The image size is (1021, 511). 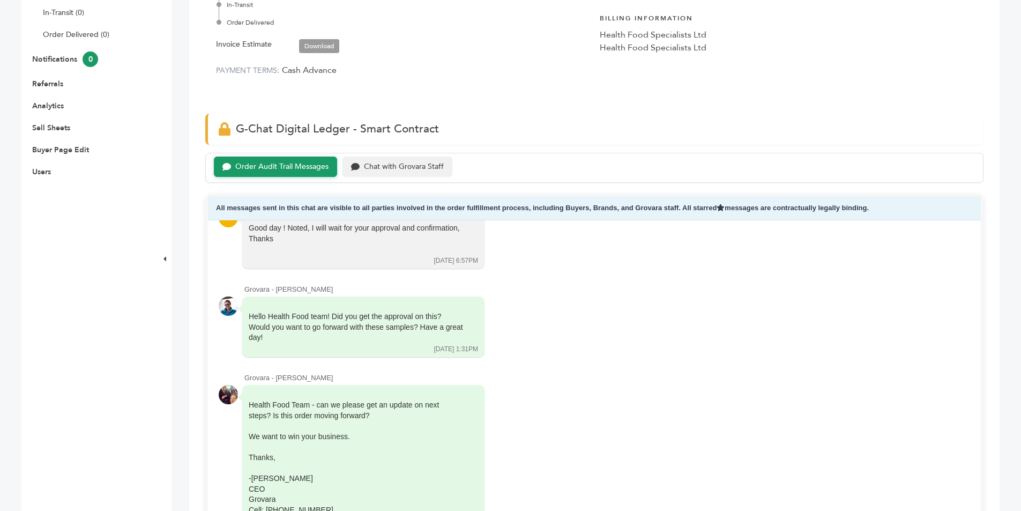 What do you see at coordinates (65, 59) in the screenshot?
I see `a: Notifications0` at bounding box center [65, 59].